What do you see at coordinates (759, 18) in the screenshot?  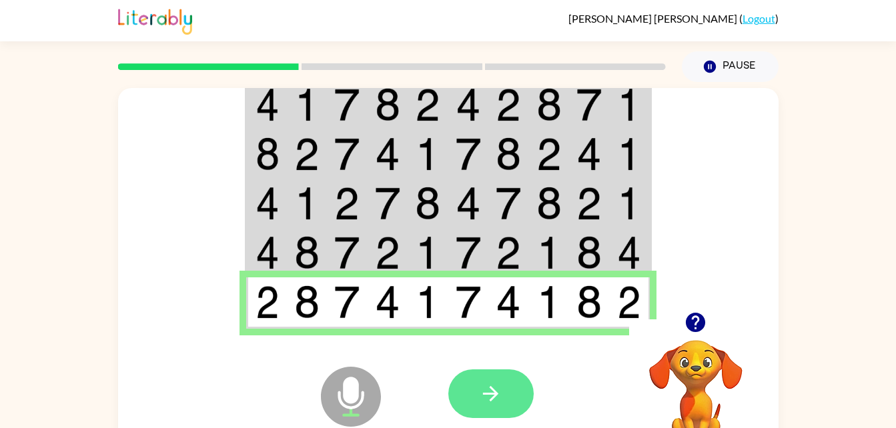 I see `a: Logout` at bounding box center [759, 18].